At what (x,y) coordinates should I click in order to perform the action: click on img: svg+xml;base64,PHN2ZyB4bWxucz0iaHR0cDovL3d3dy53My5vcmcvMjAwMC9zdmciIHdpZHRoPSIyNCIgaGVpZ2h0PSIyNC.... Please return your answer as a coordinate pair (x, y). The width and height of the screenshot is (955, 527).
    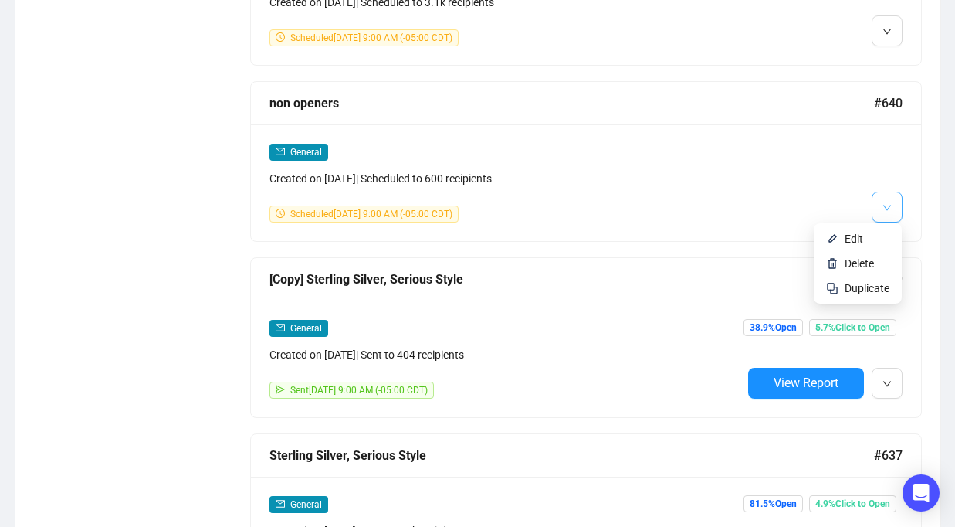
    Looking at the image, I should click on (832, 288).